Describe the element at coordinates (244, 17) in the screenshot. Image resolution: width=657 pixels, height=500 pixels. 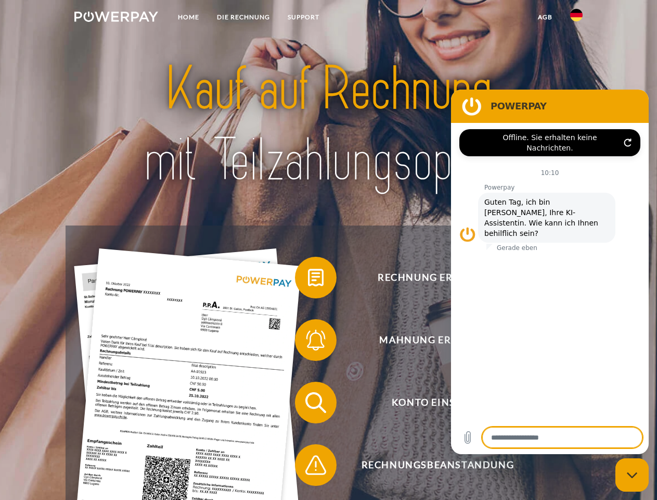
I see `a: DIE RECHNUNG` at that location.